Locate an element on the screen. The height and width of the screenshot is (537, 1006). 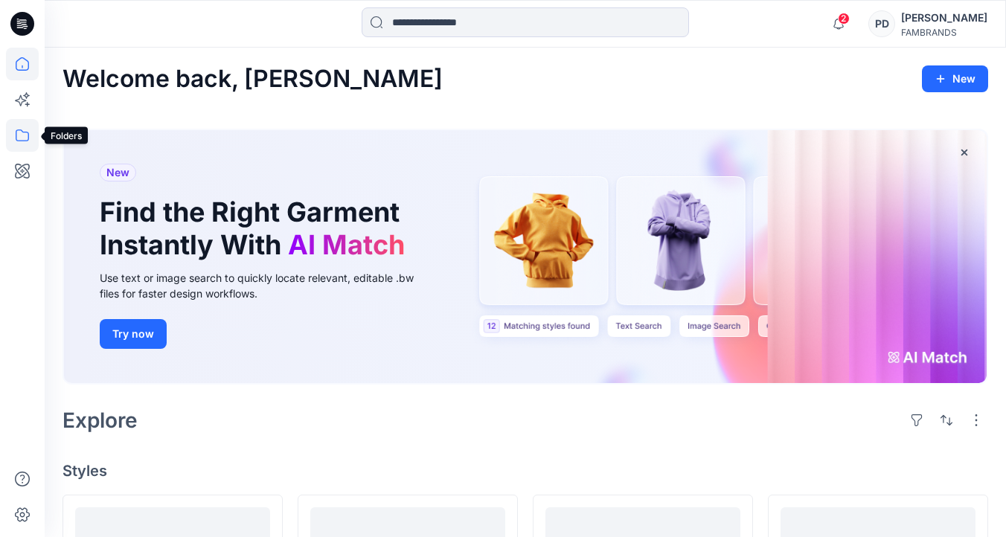
button: New is located at coordinates (954, 79).